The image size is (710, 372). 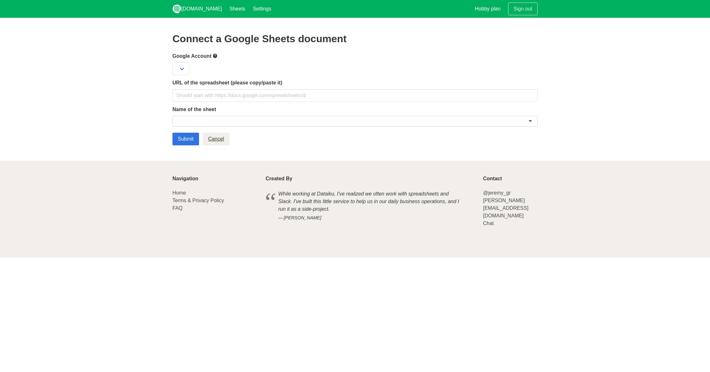 I want to click on blockquote: While working at Dataiku, I've realized we often work with spreadsheets and Slack. I've built thi..., so click(x=371, y=205).